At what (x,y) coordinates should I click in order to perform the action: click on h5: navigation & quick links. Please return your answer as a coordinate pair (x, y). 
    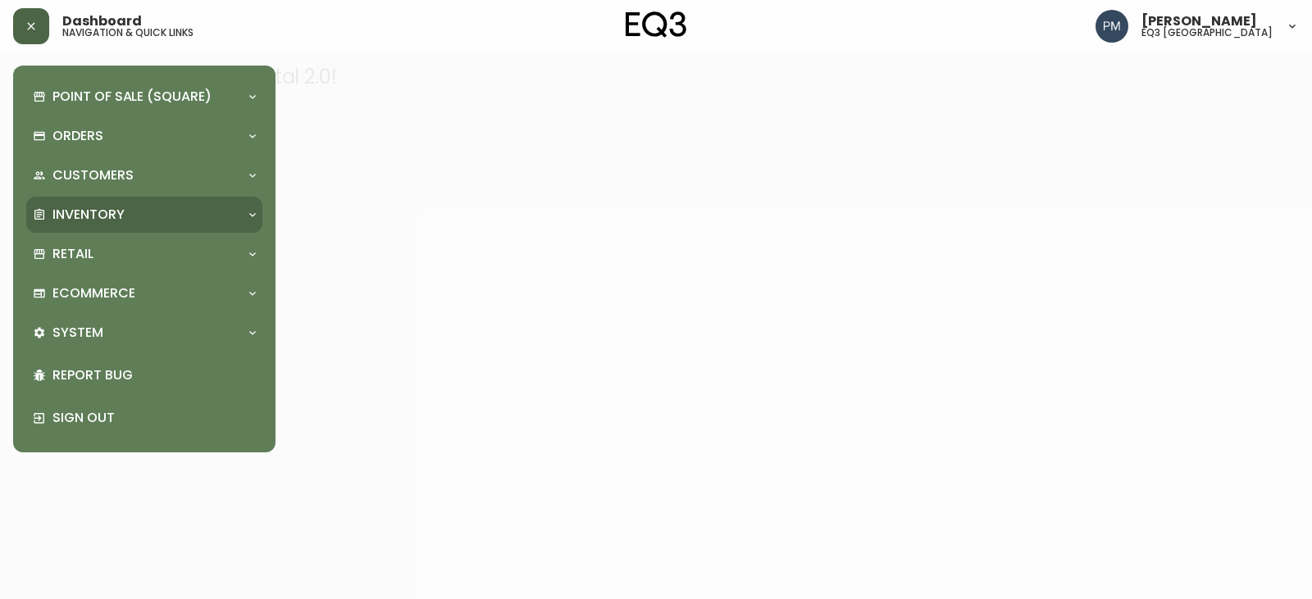
    Looking at the image, I should click on (128, 33).